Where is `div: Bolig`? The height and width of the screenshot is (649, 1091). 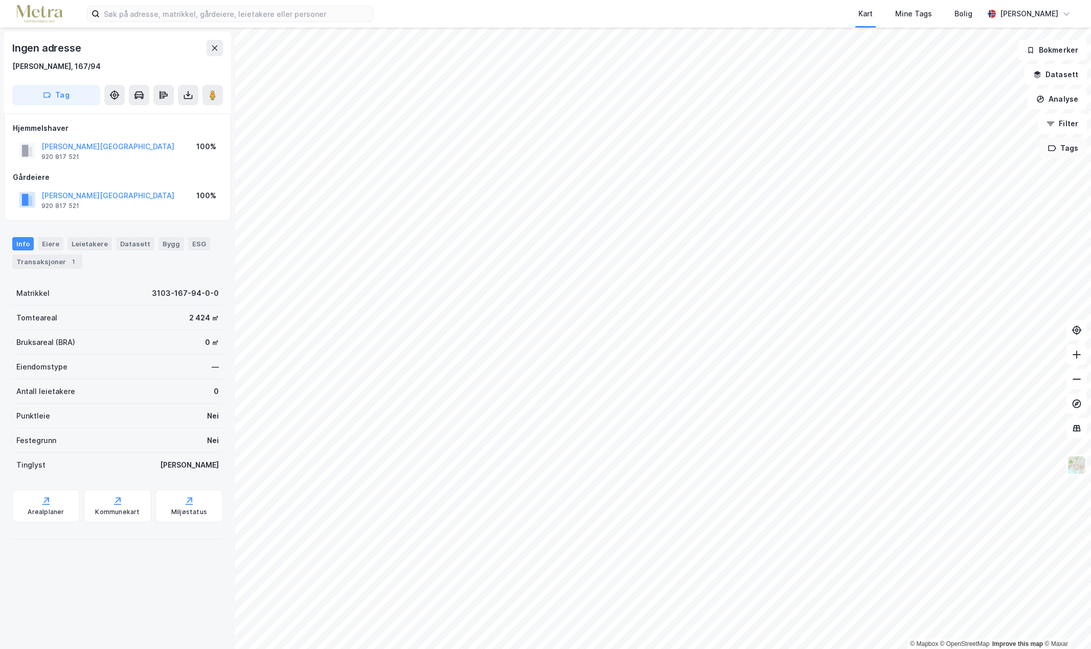
div: Bolig is located at coordinates (963, 14).